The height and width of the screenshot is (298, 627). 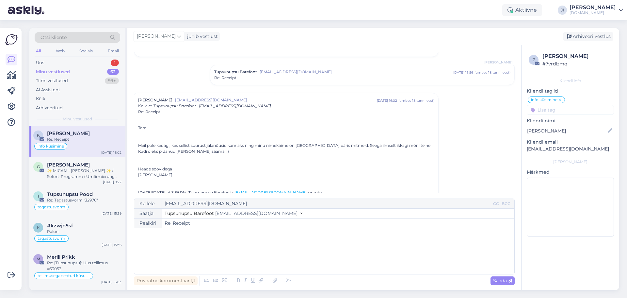 I want to click on span: G, so click(x=38, y=166).